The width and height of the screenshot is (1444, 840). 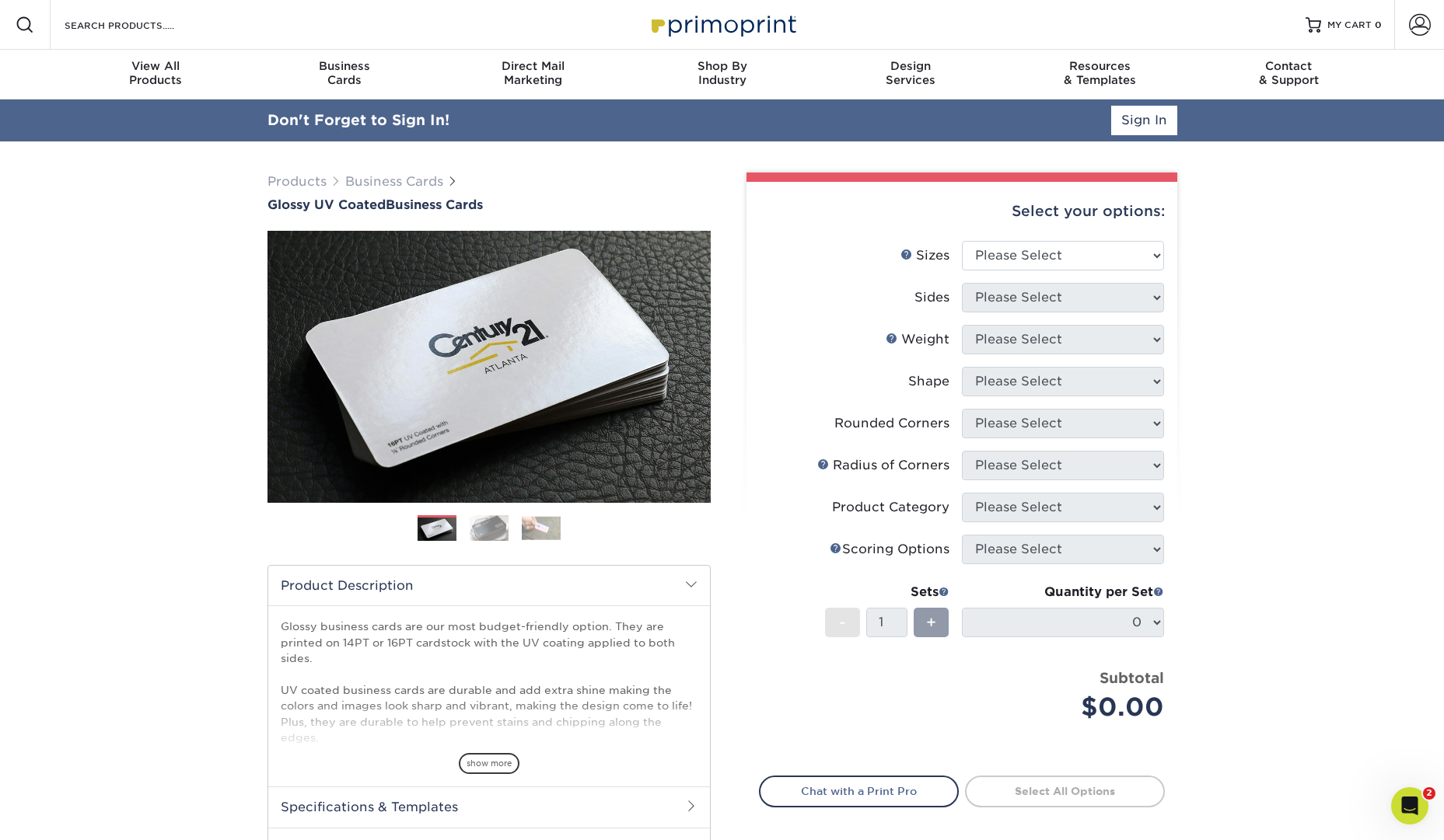 I want to click on span: Resources, so click(x=1099, y=66).